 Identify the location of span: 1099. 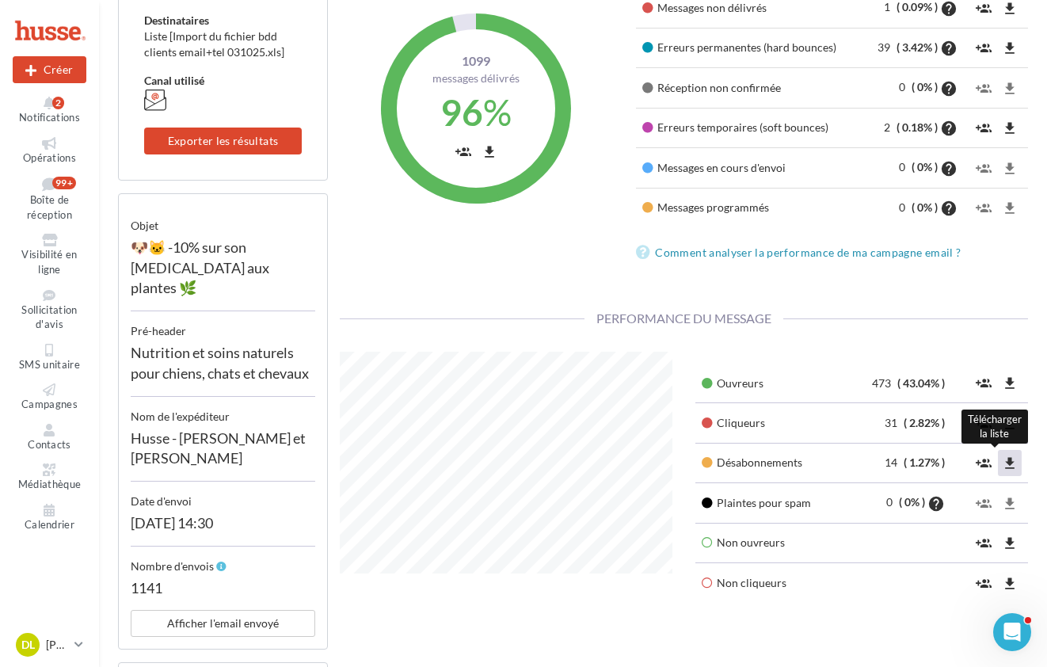
(476, 61).